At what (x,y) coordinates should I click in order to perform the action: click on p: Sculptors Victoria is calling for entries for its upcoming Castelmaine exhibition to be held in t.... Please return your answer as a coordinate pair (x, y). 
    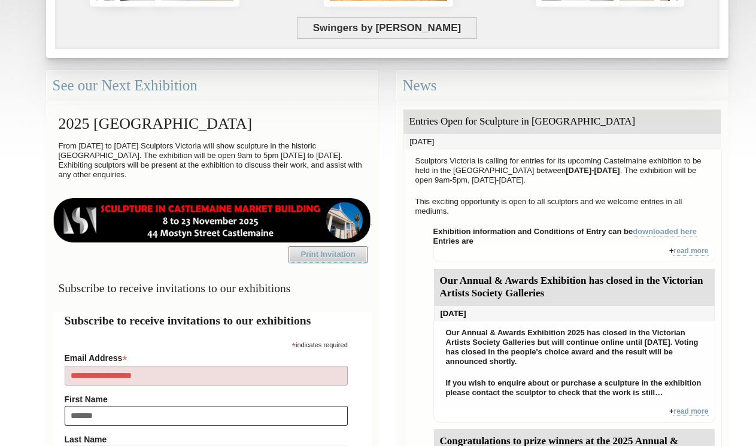
    Looking at the image, I should click on (562, 171).